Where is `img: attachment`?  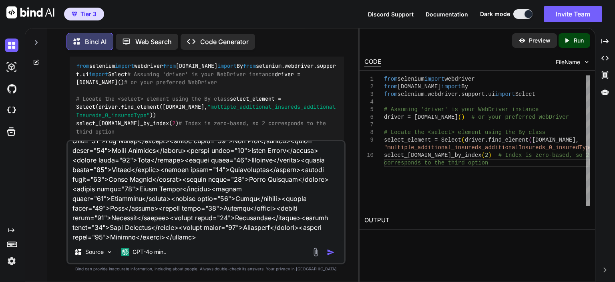
img: attachment is located at coordinates (316, 252).